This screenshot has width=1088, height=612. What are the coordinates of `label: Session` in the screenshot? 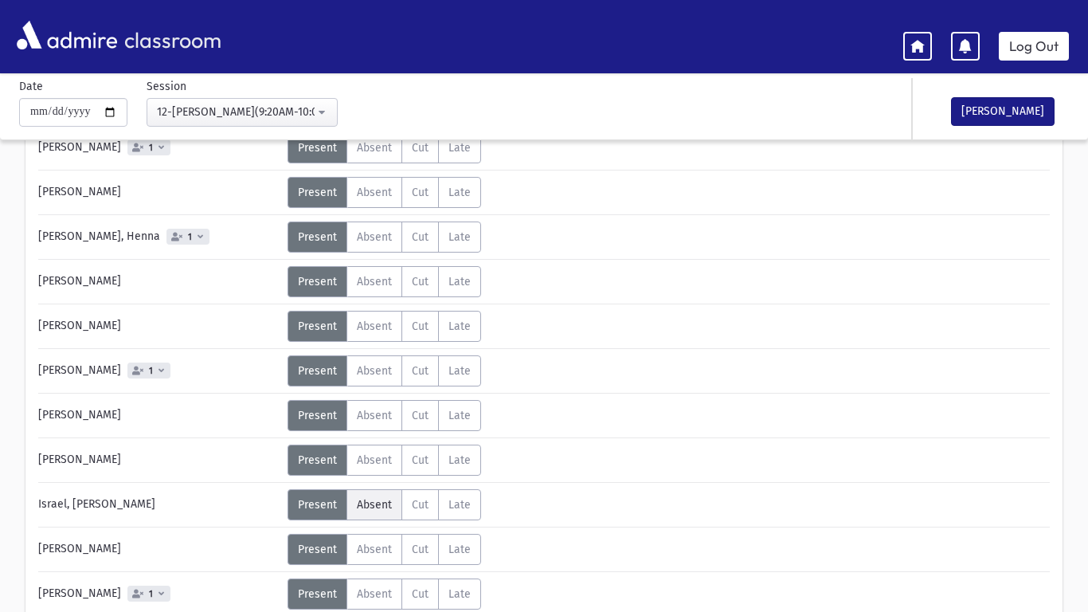 It's located at (166, 86).